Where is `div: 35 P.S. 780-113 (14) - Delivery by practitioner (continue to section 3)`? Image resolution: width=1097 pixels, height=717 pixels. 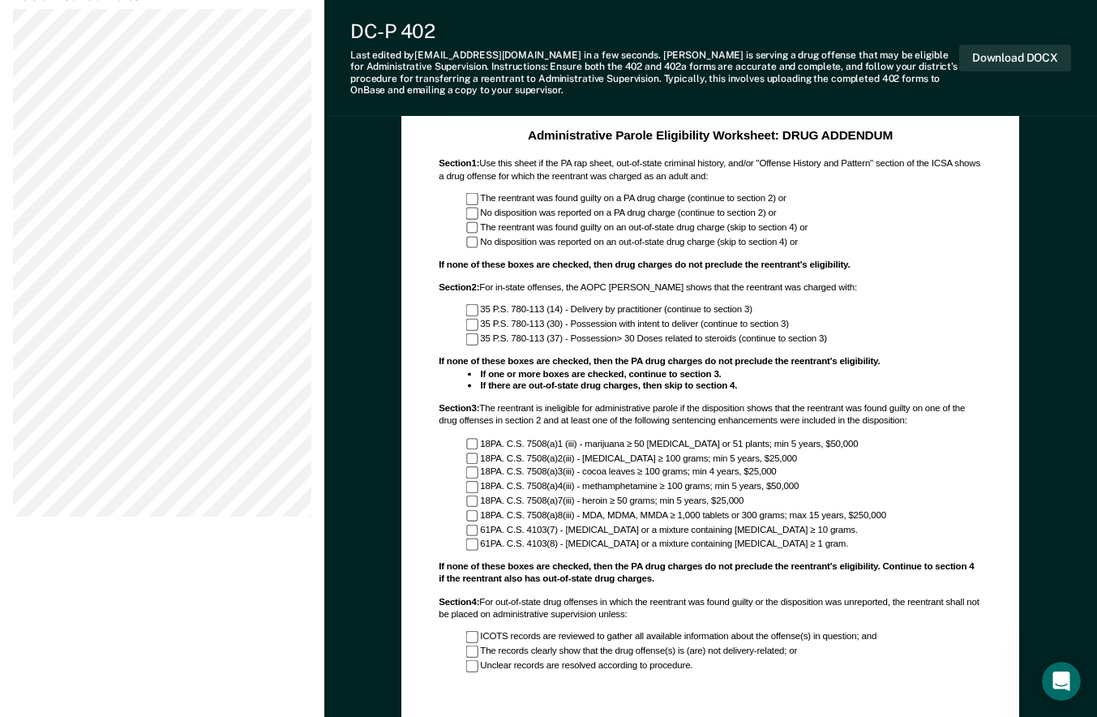
div: 35 P.S. 780-113 (14) - Delivery by practitioner (continue to section 3) is located at coordinates (724, 311).